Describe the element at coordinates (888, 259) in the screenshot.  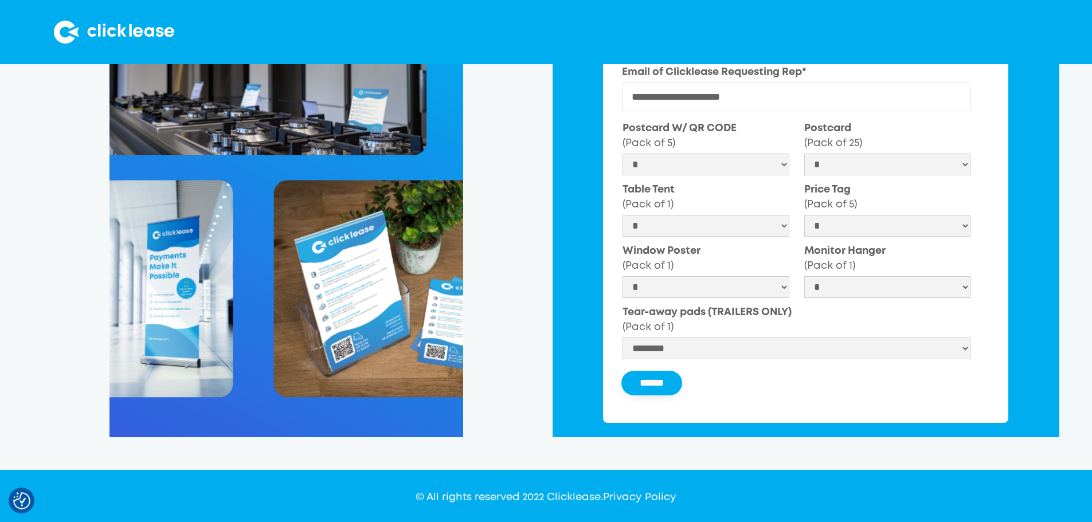
I see `label: Monitor Hanger` at that location.